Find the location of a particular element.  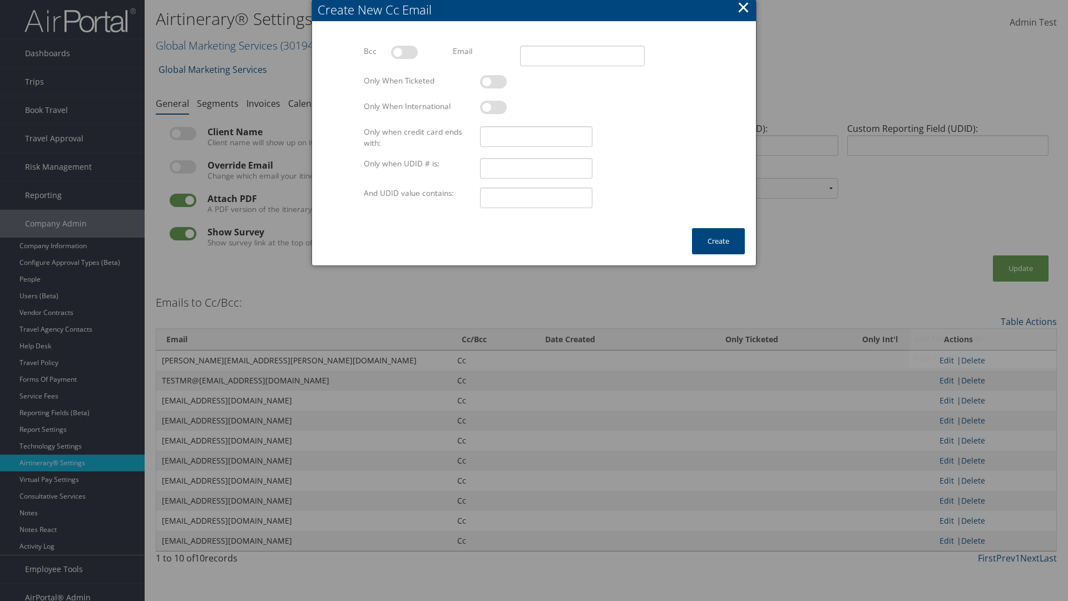

label: Bcc is located at coordinates (373, 51).